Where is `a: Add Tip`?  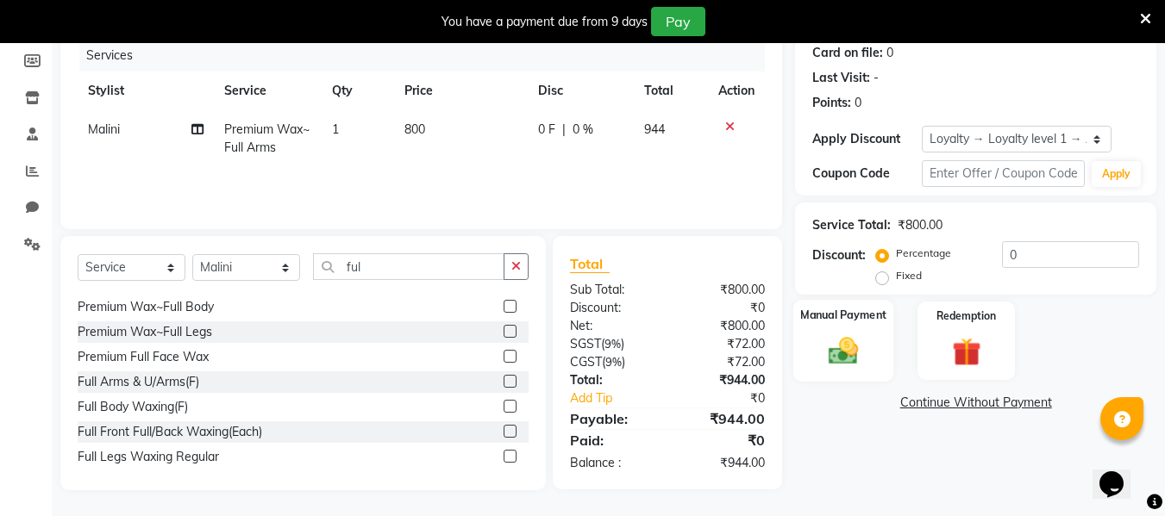
a: Add Tip is located at coordinates (621, 398).